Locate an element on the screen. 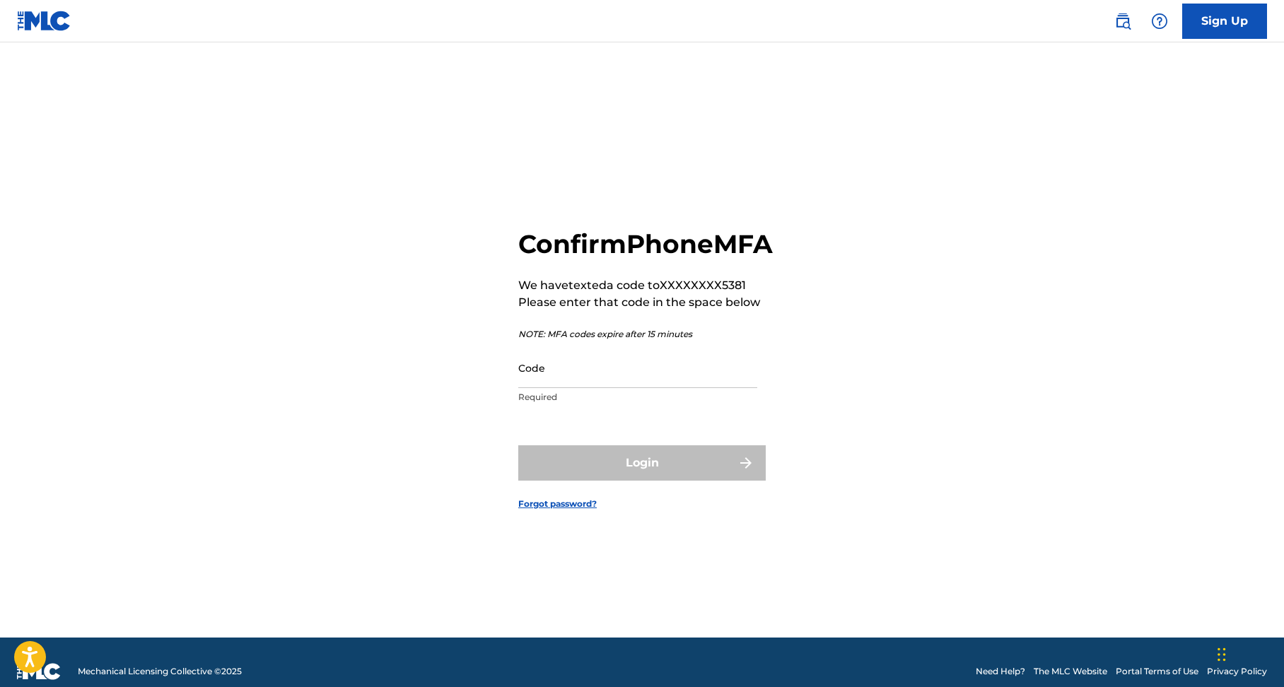 The width and height of the screenshot is (1284, 687). p: Please enter that code in the space below is located at coordinates (645, 303).